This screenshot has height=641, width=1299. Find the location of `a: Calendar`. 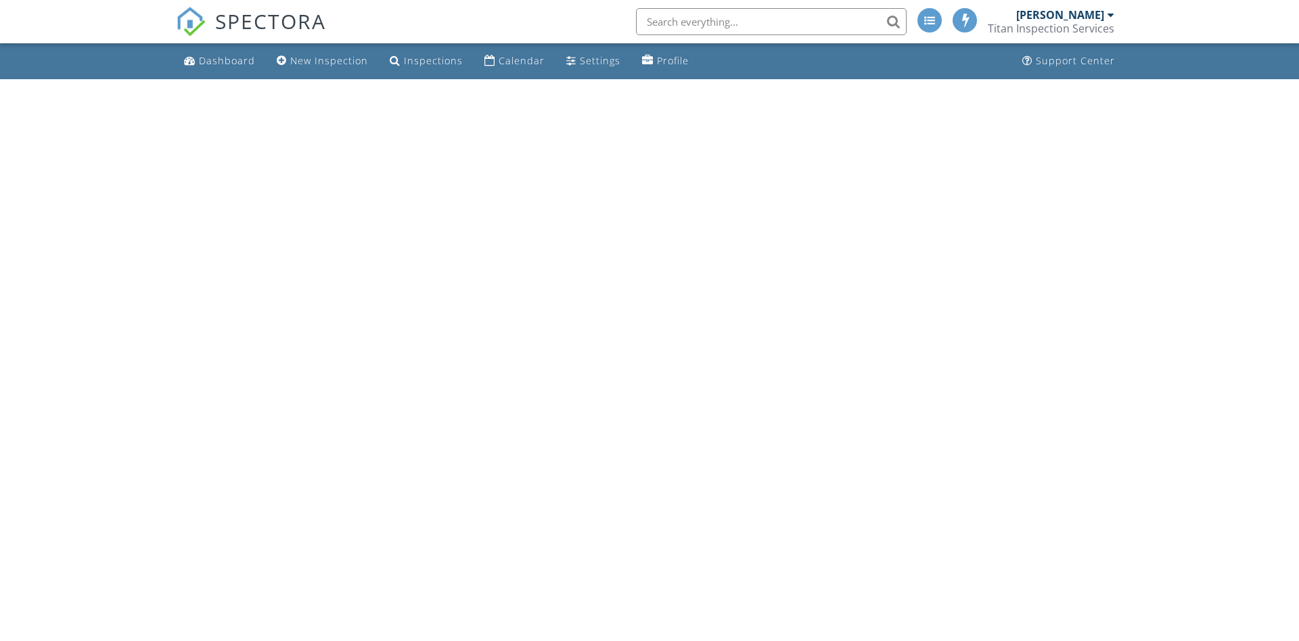

a: Calendar is located at coordinates (514, 61).